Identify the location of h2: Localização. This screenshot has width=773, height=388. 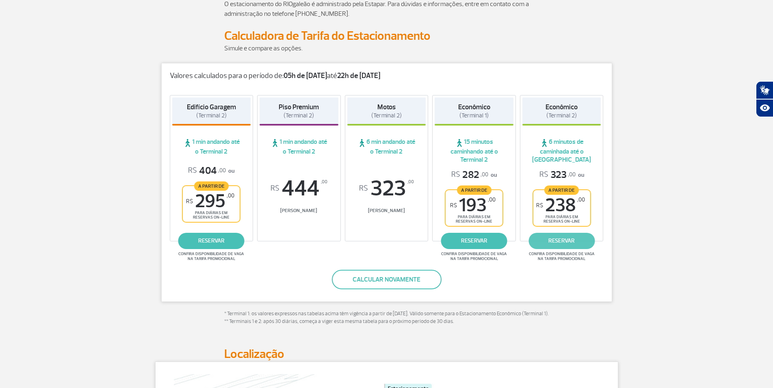
(387, 354).